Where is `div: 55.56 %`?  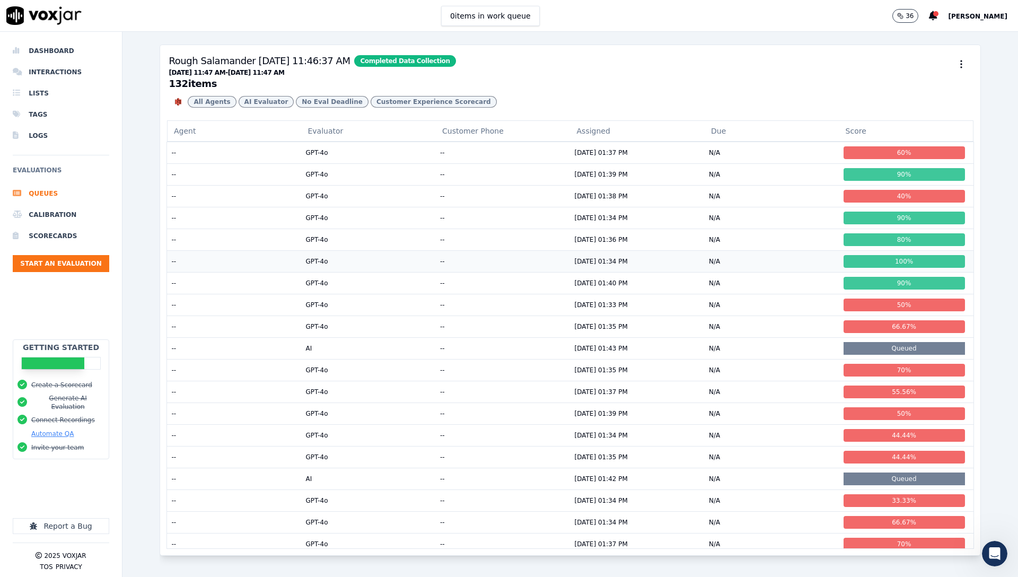 div: 55.56 % is located at coordinates (904, 392).